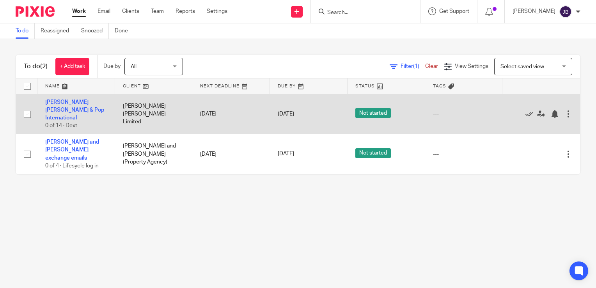  I want to click on a: Clear, so click(431, 66).